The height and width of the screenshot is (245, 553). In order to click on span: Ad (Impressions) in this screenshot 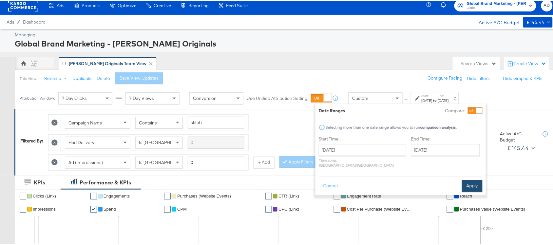, I will do `click(85, 161)`.